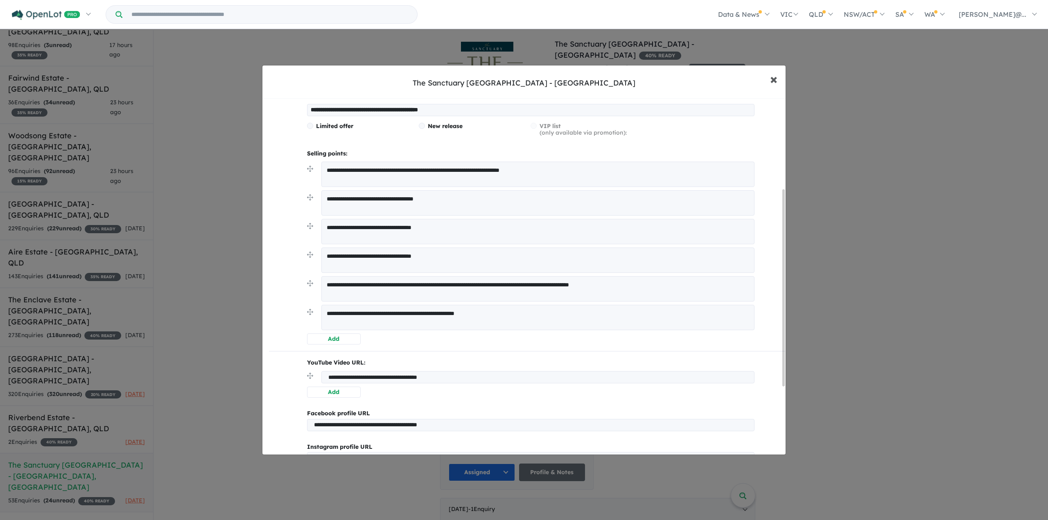  Describe the element at coordinates (445, 126) in the screenshot. I see `span: New release` at that location.